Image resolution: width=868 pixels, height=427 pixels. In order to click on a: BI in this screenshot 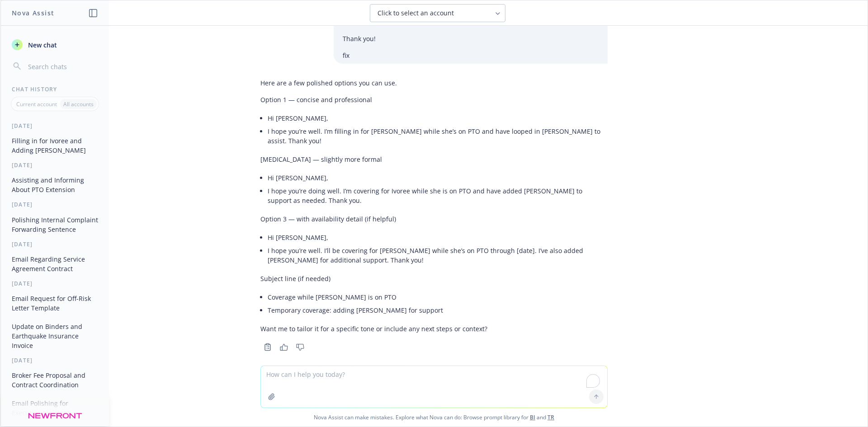, I will do `click(532, 417)`.